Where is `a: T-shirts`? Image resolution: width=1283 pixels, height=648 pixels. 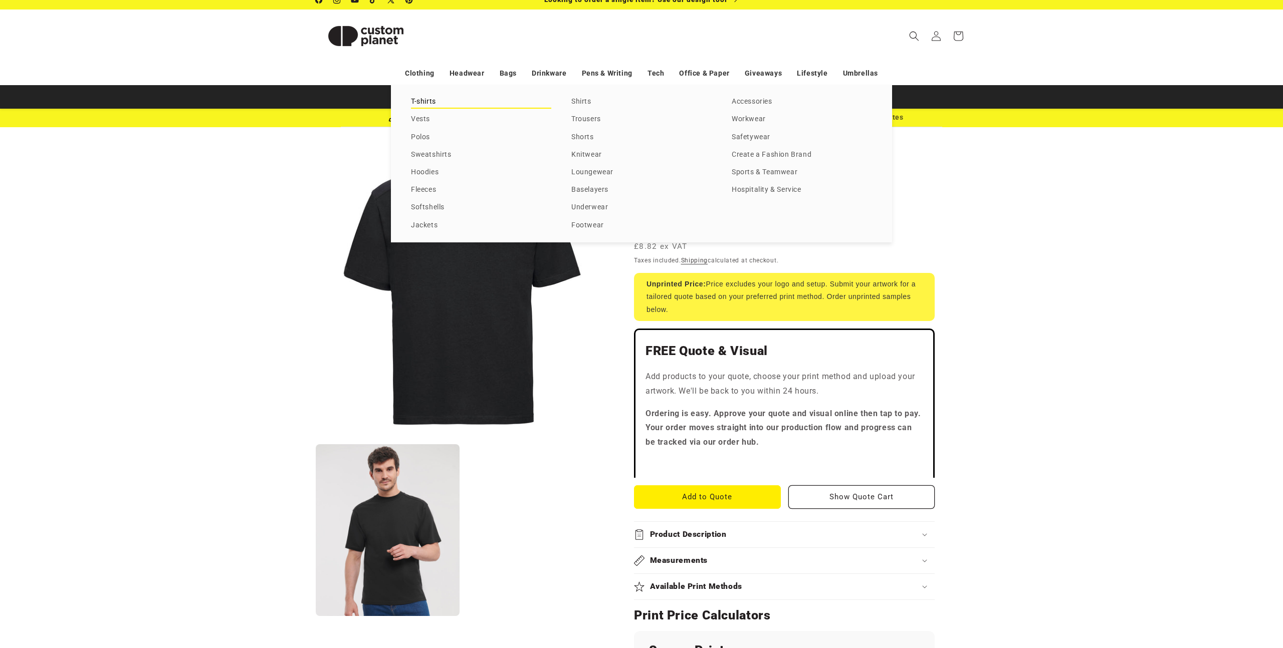
a: T-shirts is located at coordinates (481, 102).